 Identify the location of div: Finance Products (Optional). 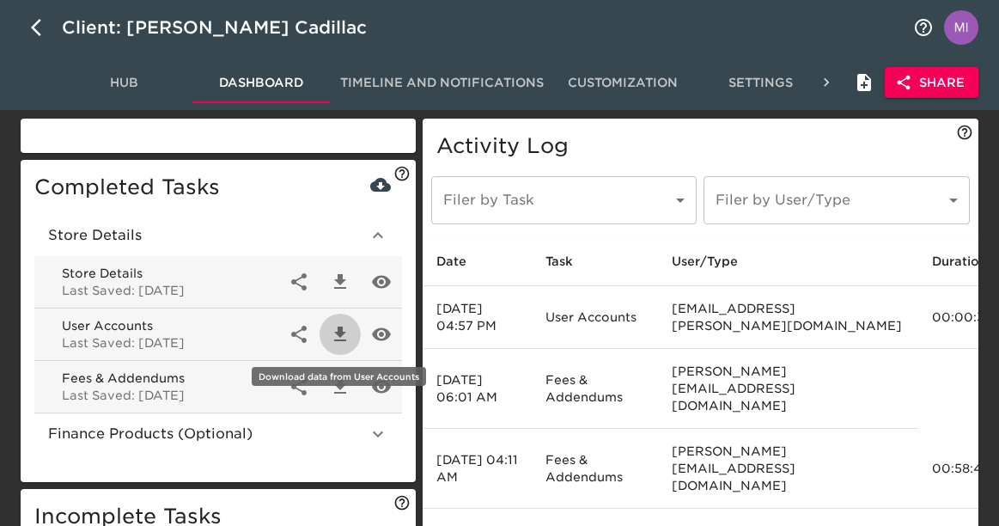
(218, 434).